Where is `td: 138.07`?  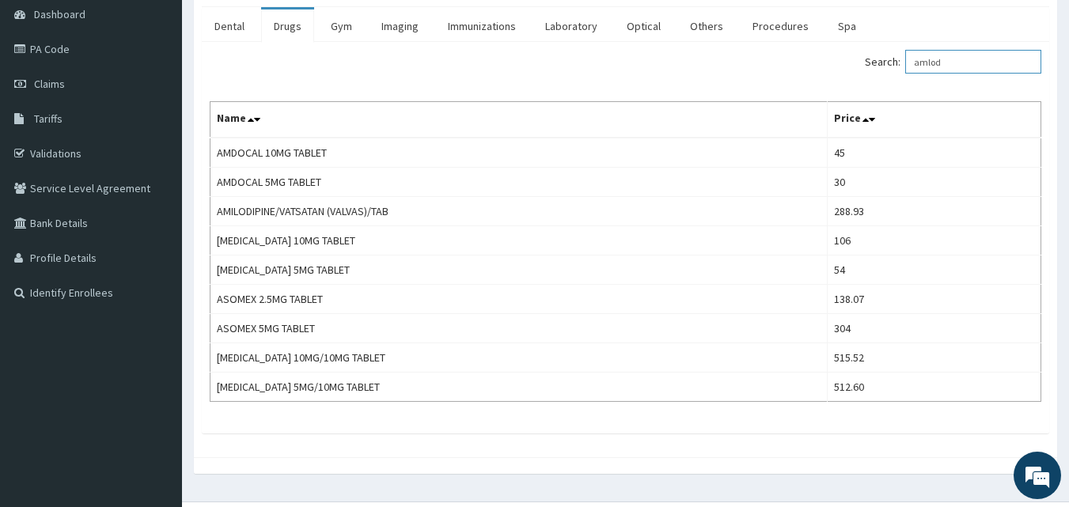
td: 138.07 is located at coordinates (934, 299).